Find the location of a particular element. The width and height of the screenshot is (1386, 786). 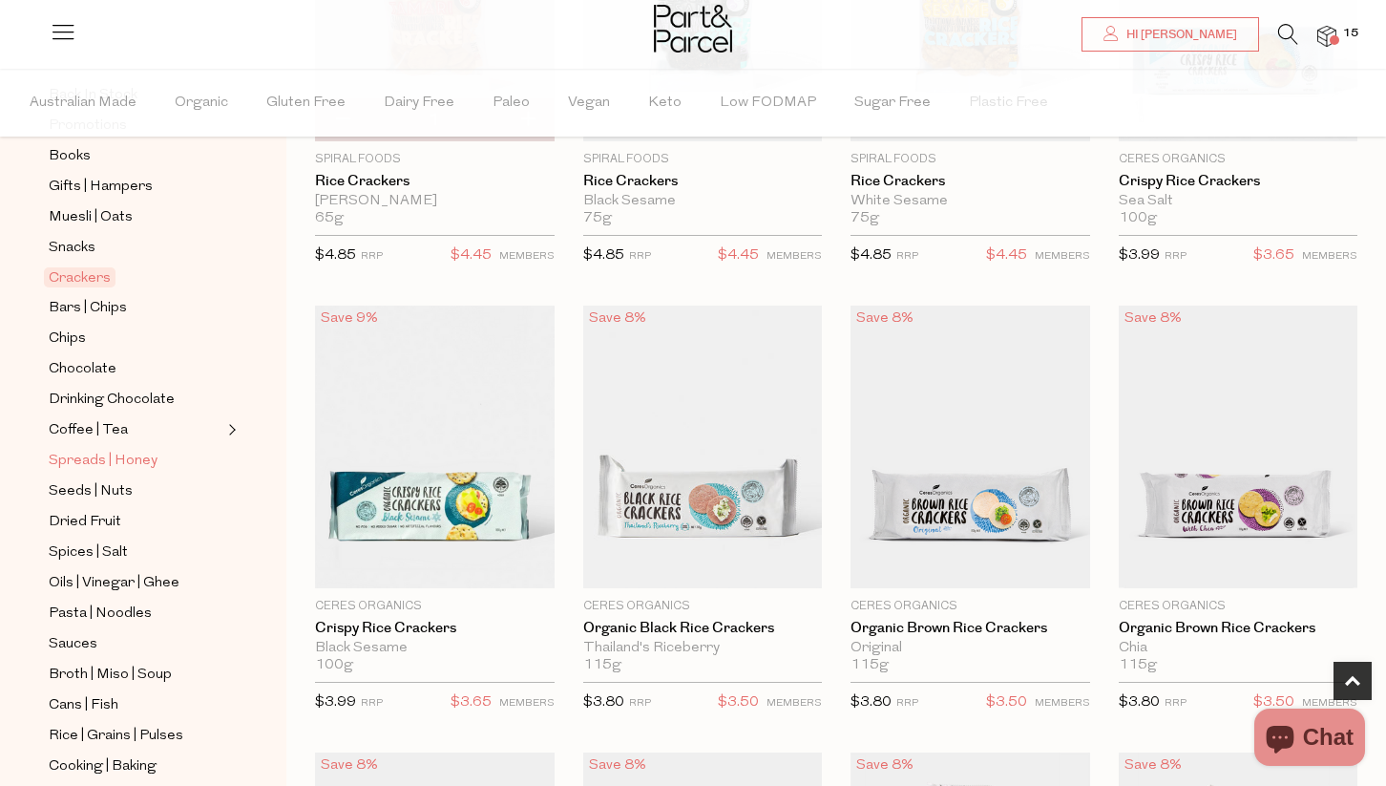

span: 75g is located at coordinates (598, 219).